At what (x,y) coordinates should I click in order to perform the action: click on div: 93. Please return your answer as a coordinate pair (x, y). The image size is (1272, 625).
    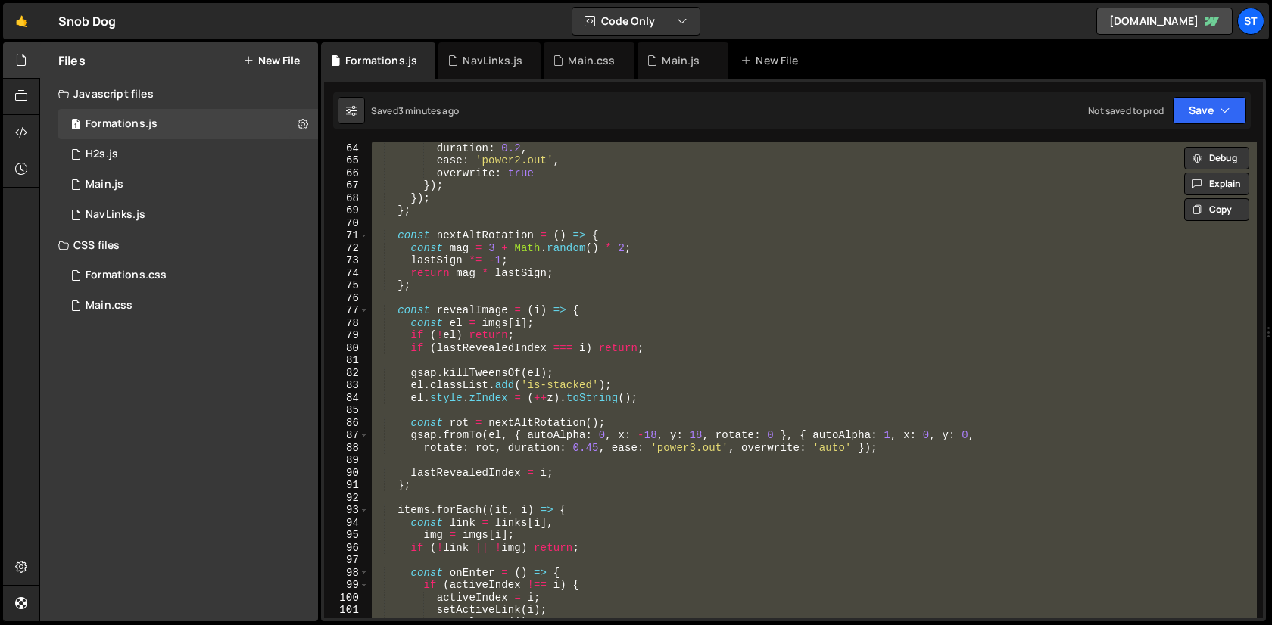
    Looking at the image, I should click on (346, 510).